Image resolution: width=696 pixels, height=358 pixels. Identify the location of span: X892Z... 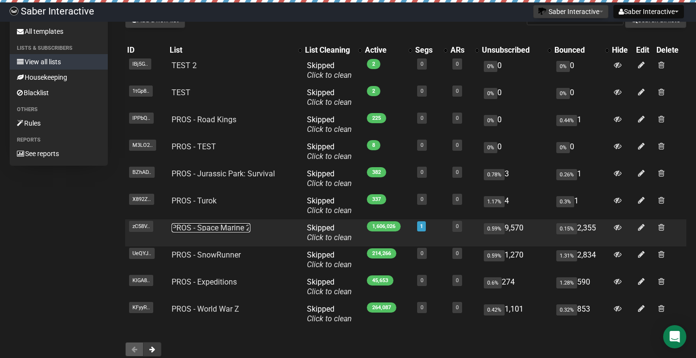
(142, 199).